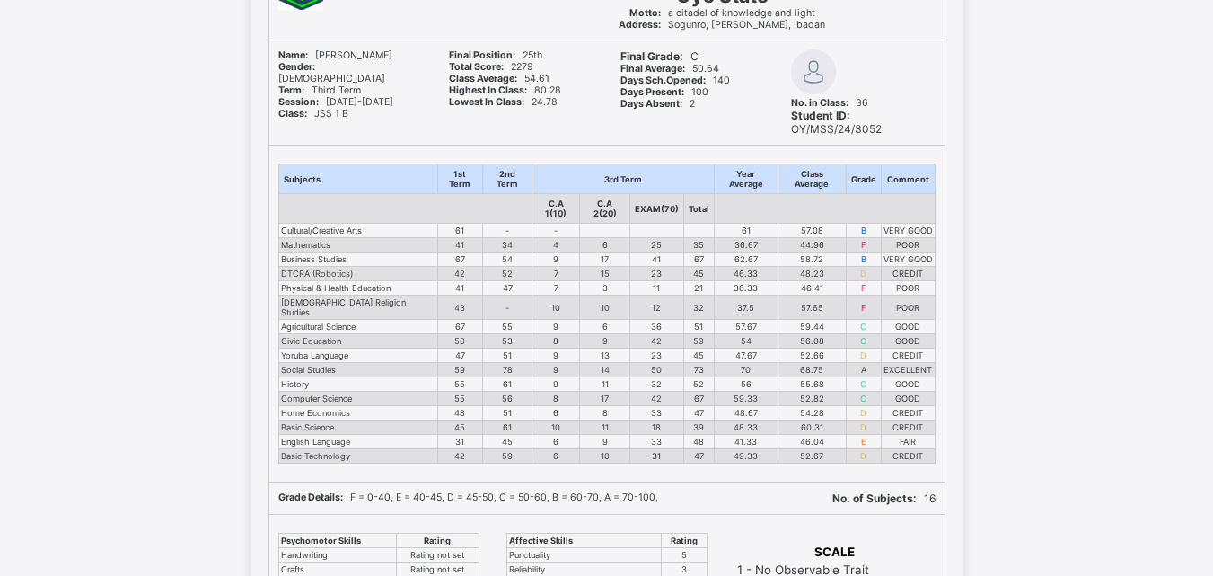 This screenshot has width=1213, height=576. What do you see at coordinates (649, 208) in the screenshot?
I see `b: Days Absent:` at bounding box center [649, 208].